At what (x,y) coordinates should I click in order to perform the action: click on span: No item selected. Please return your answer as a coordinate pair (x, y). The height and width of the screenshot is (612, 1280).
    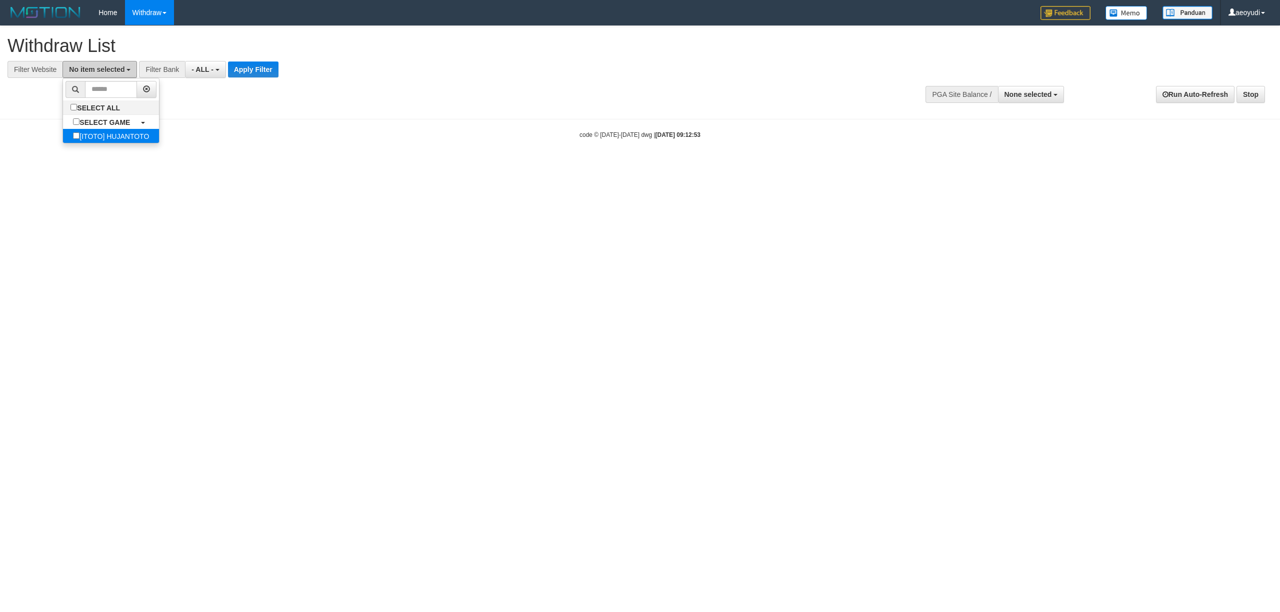
    Looking at the image, I should click on (96, 69).